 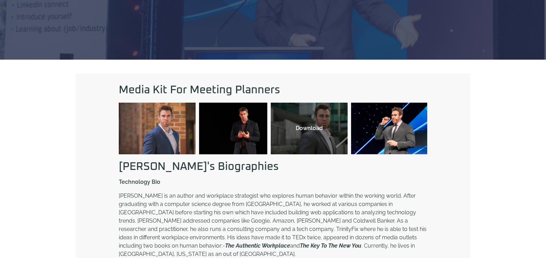 I want to click on div: Download, so click(x=309, y=128).